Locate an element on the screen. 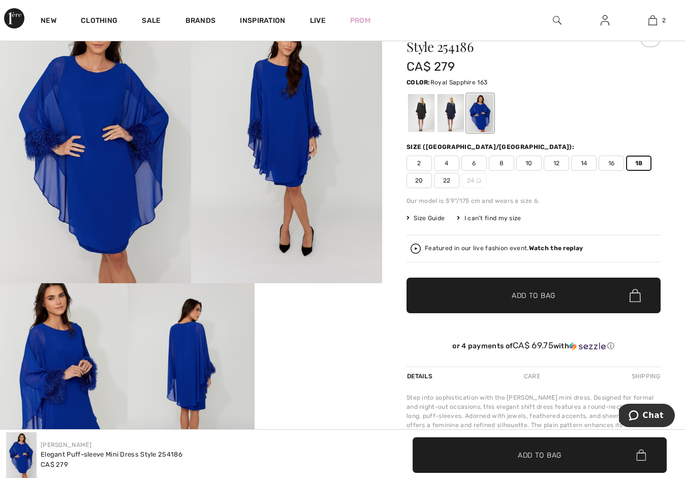 The width and height of the screenshot is (685, 480). a: Prom is located at coordinates (360, 20).